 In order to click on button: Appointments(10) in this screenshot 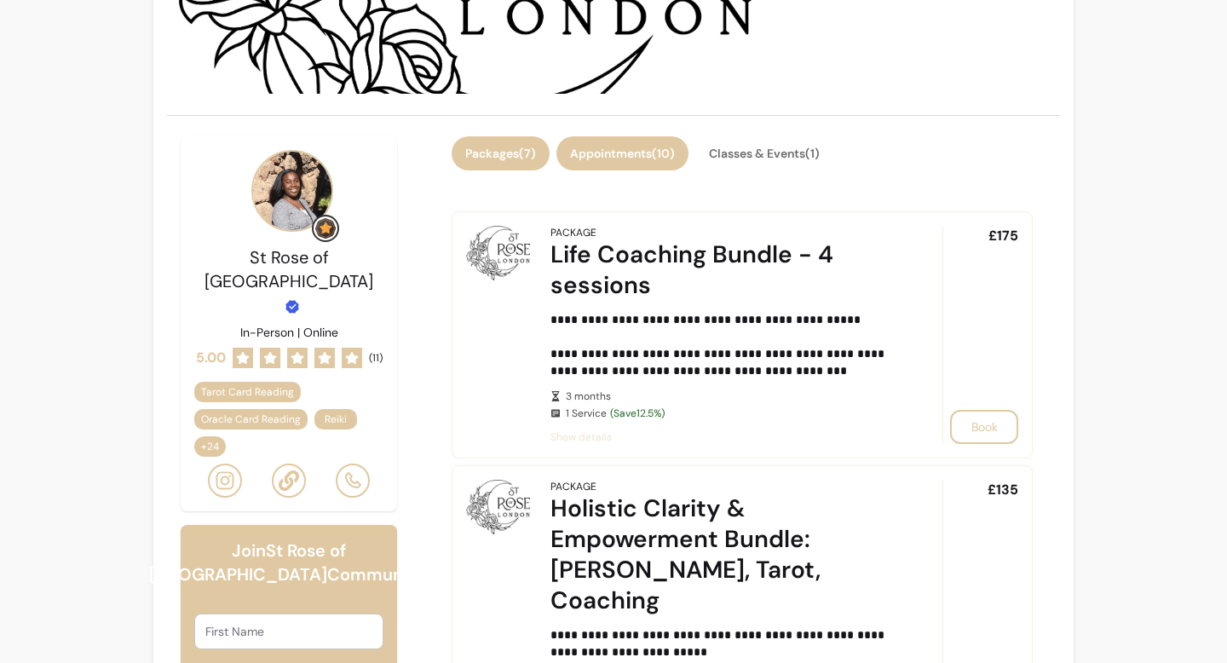, I will do `click(622, 153)`.